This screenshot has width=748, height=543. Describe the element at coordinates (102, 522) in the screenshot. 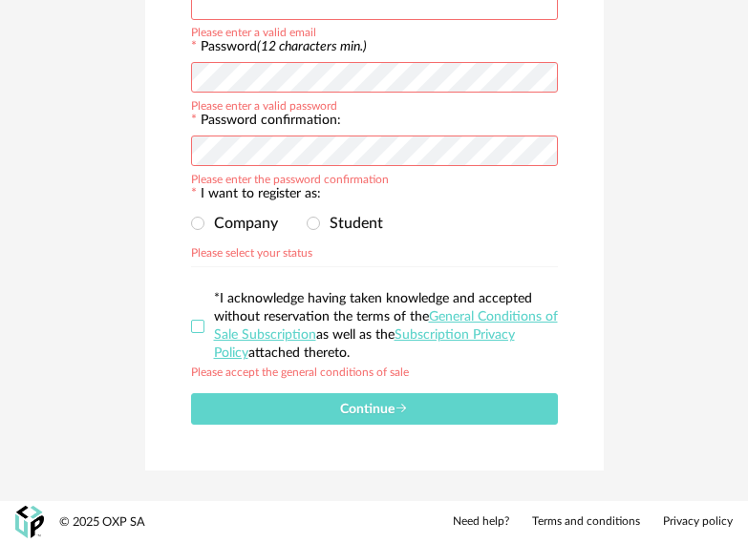

I see `div: © 2025 OXP SA` at that location.